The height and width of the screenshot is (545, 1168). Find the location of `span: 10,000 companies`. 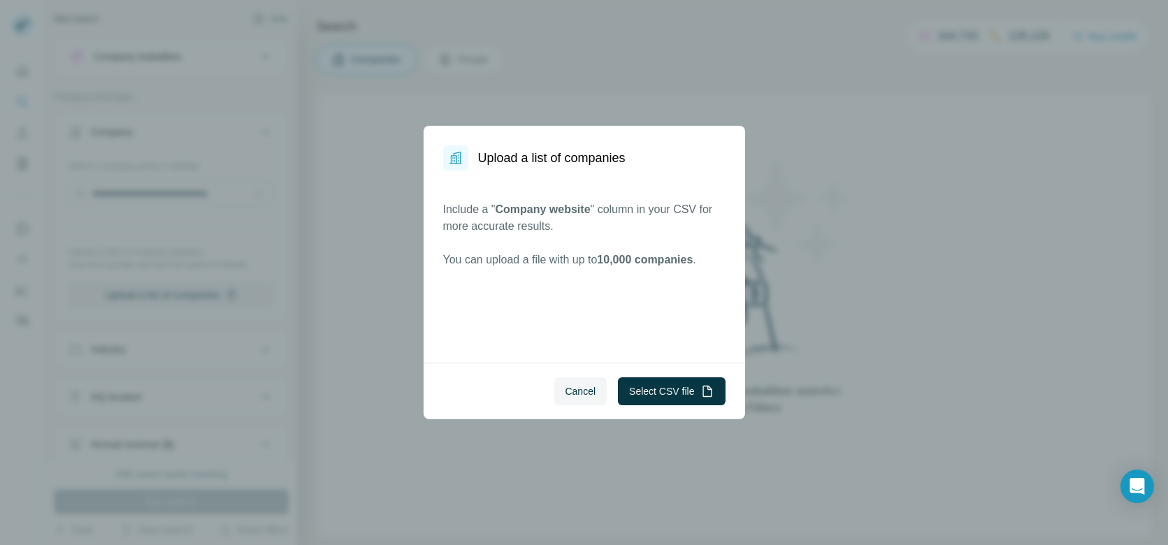

span: 10,000 companies is located at coordinates (644, 259).